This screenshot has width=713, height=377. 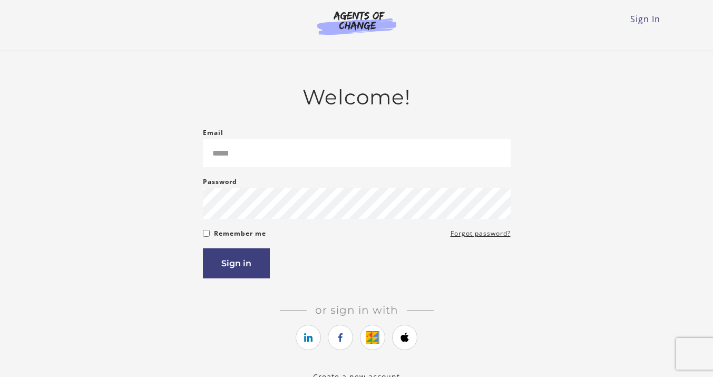 I want to click on label: Remember me, so click(x=240, y=233).